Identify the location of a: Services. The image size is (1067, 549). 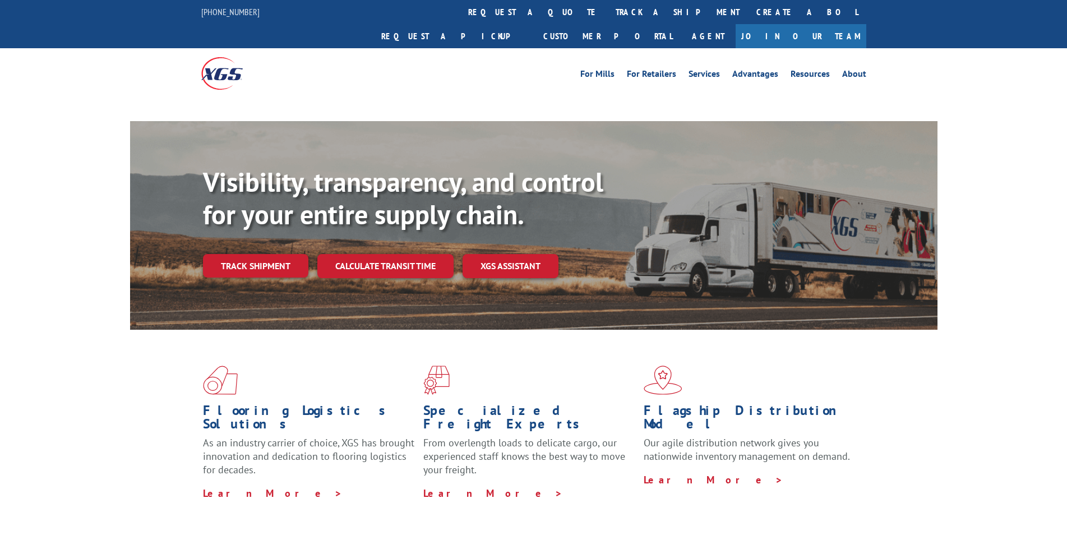
(704, 76).